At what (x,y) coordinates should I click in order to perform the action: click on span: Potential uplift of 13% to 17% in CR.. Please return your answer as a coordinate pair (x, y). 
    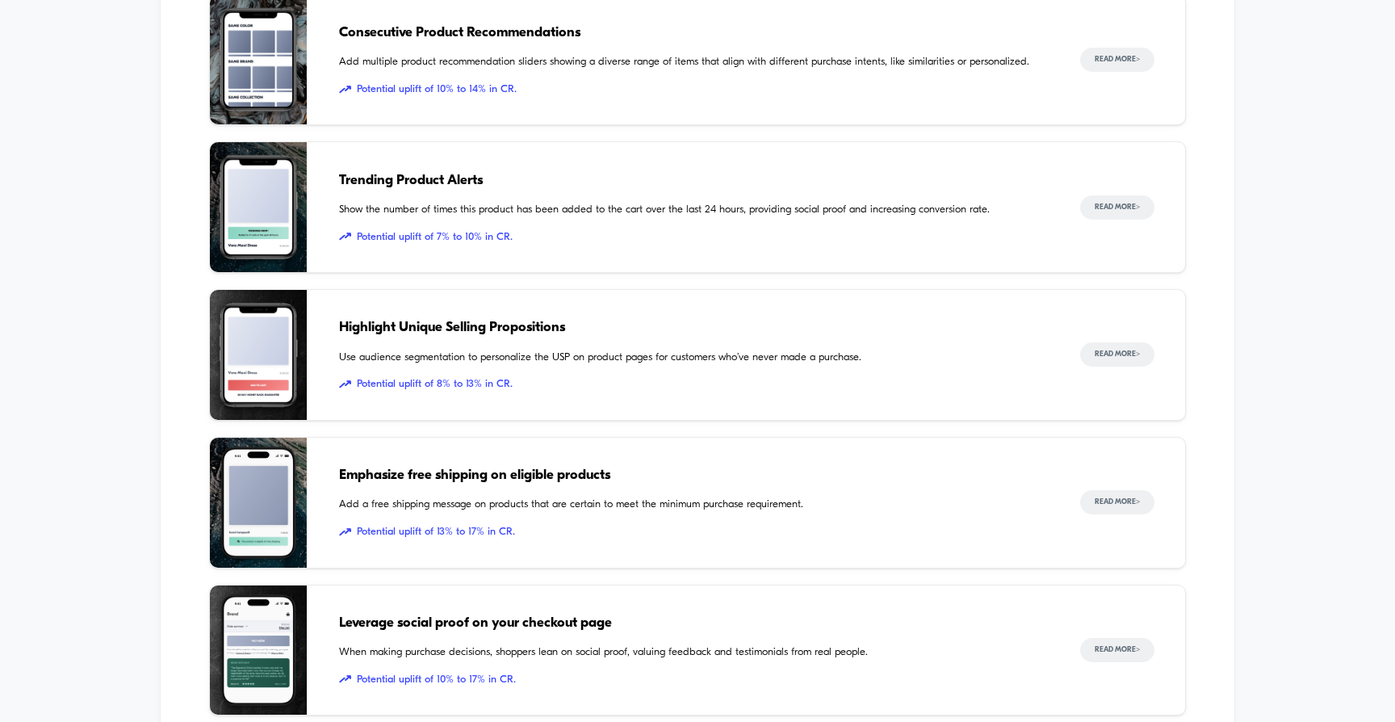
    Looking at the image, I should click on (693, 532).